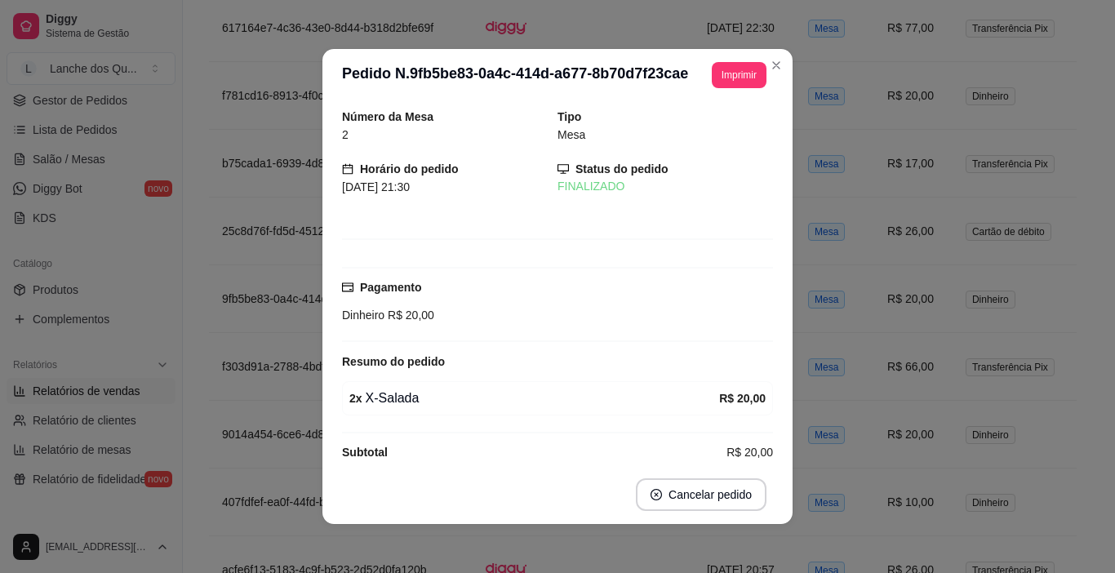  What do you see at coordinates (365, 452) in the screenshot?
I see `strong: Subtotal` at bounding box center [365, 452].